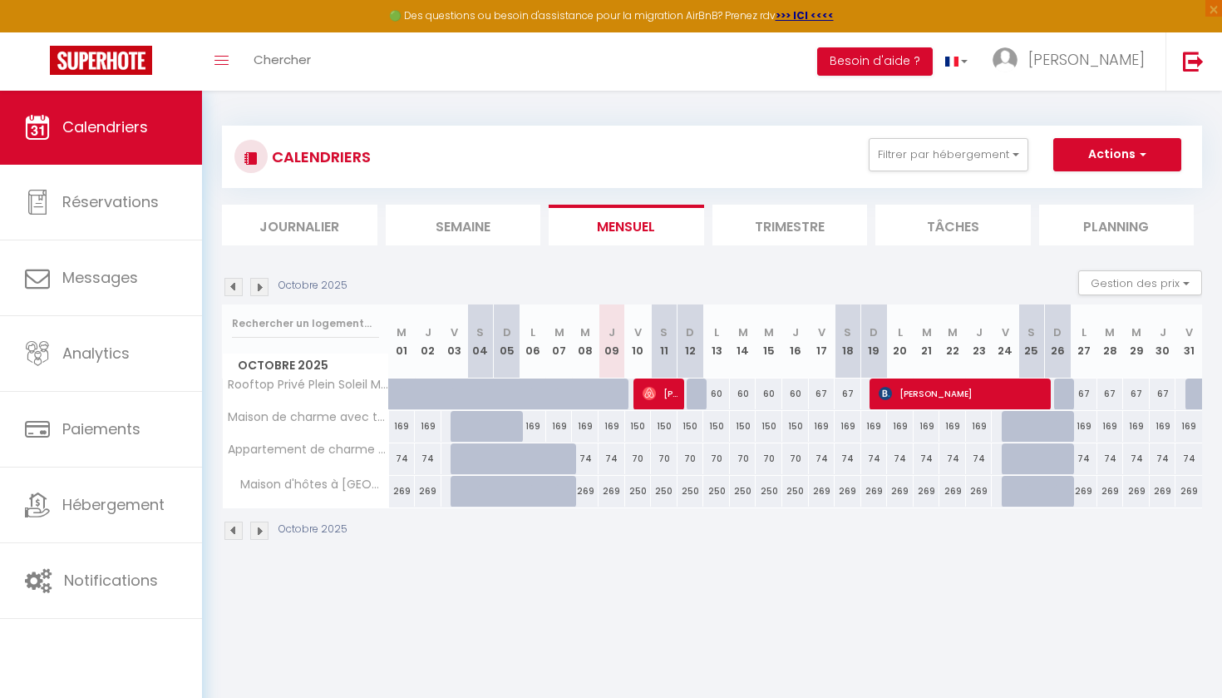  I want to click on th: 01, so click(402, 341).